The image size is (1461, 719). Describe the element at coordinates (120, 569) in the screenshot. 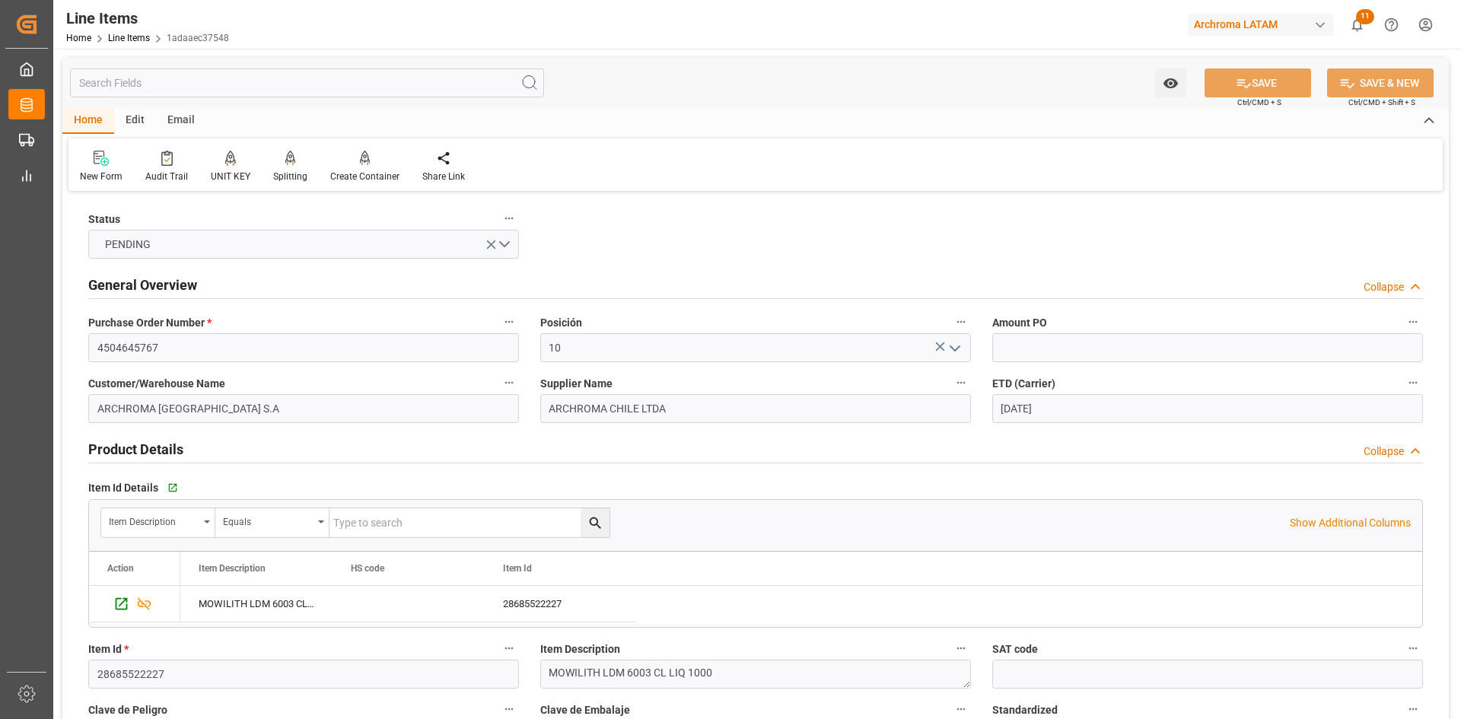

I see `div: Action` at that location.